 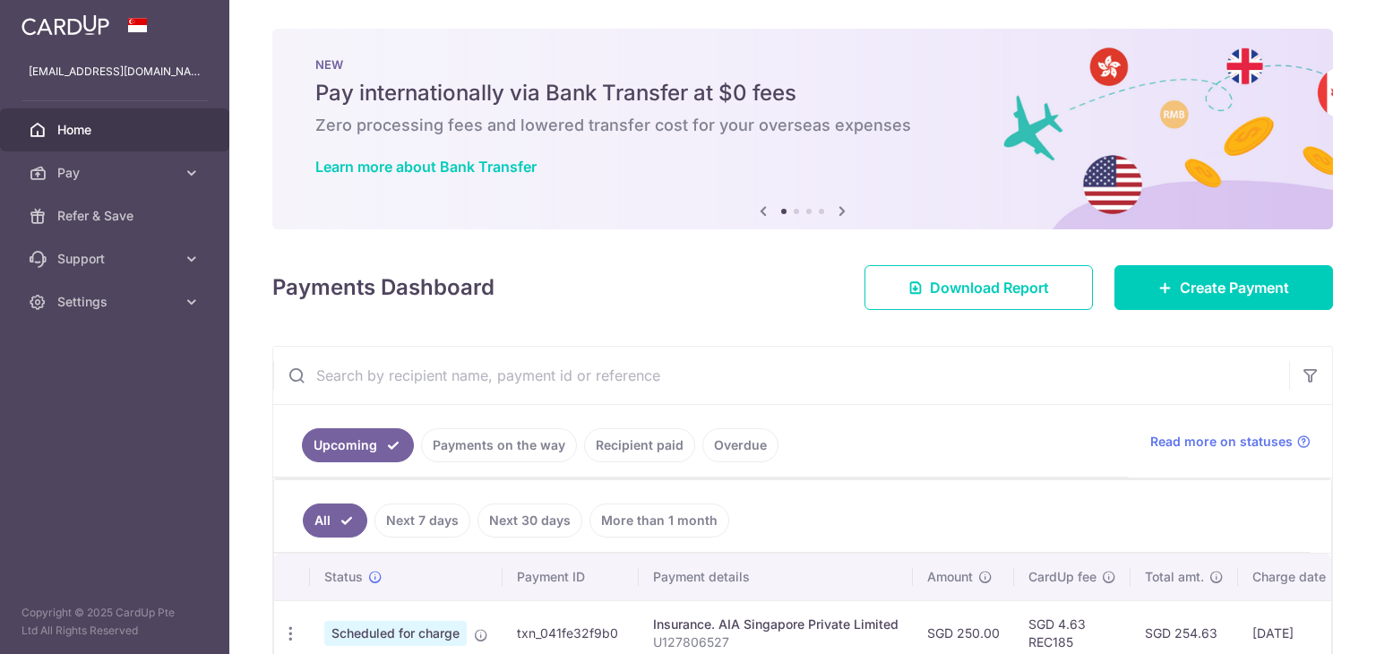 I want to click on a: Read more on statuses, so click(x=1230, y=442).